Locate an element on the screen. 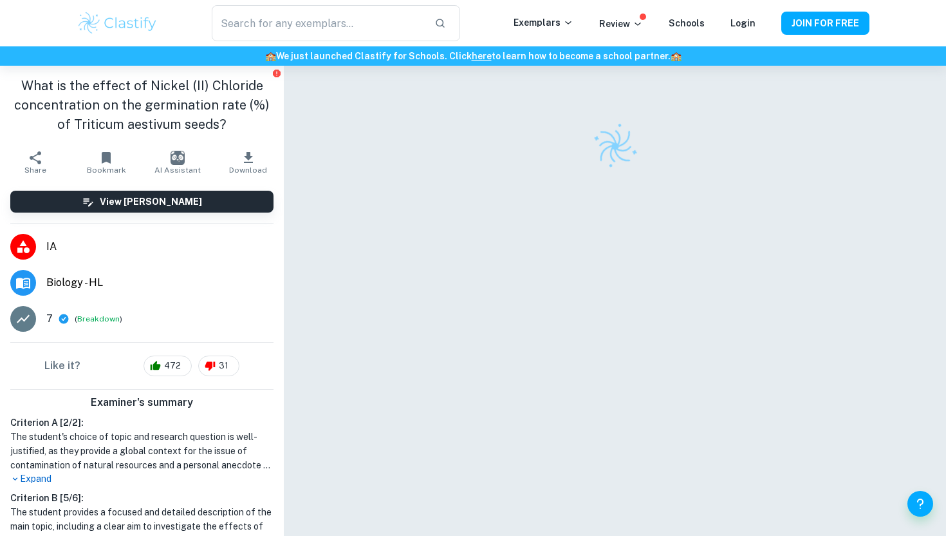 The image size is (946, 536). span: 472 is located at coordinates (173, 366).